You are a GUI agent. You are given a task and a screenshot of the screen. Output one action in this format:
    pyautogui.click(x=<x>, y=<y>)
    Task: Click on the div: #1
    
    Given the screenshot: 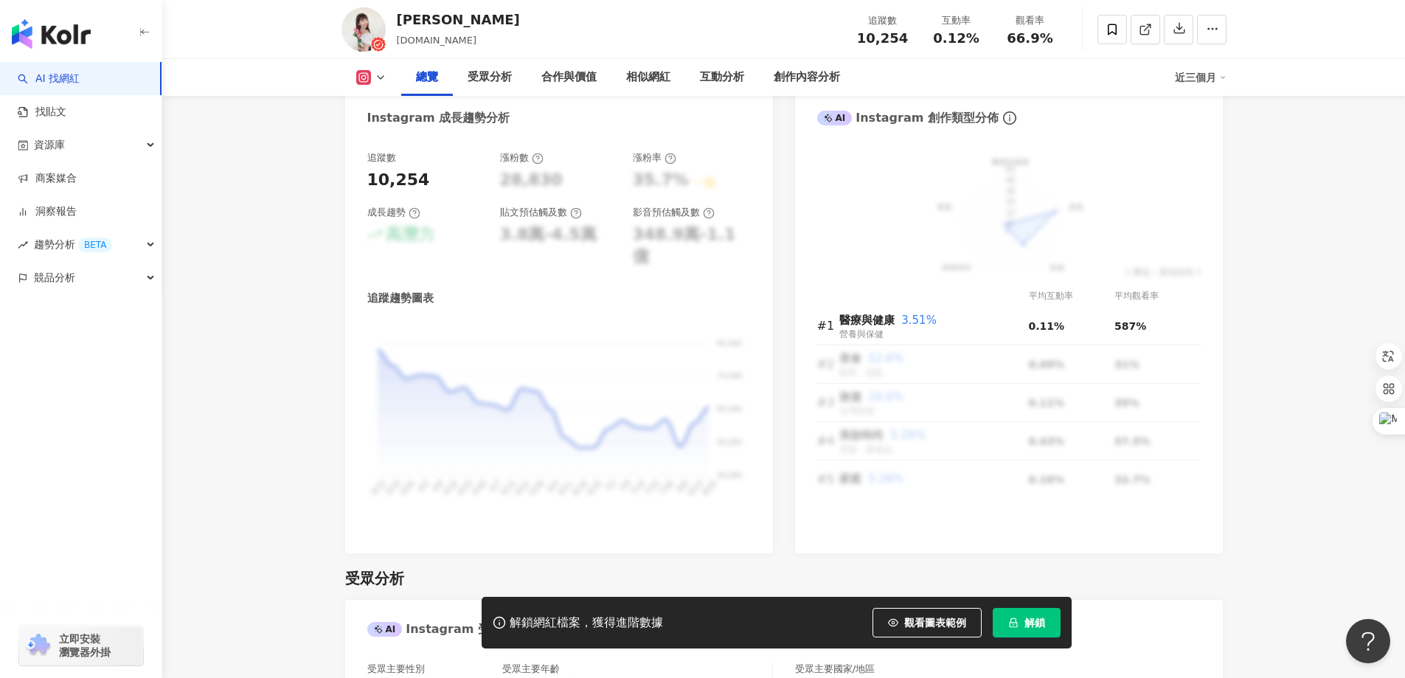 What is the action you would take?
    pyautogui.click(x=828, y=325)
    